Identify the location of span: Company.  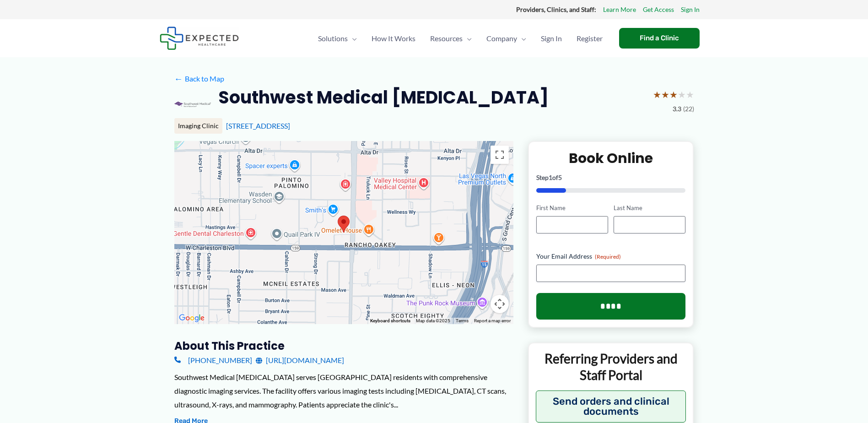
(502, 38).